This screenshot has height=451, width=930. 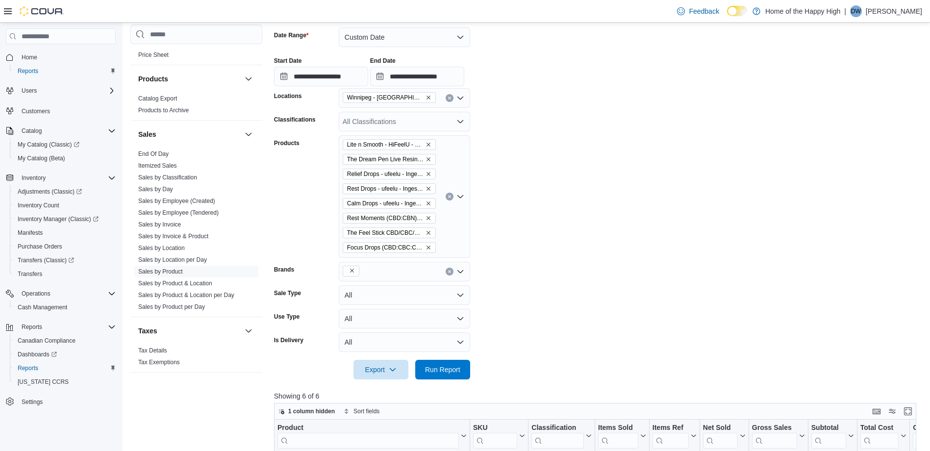 What do you see at coordinates (65, 260) in the screenshot?
I see `span: Transfers (Classic)` at bounding box center [65, 260].